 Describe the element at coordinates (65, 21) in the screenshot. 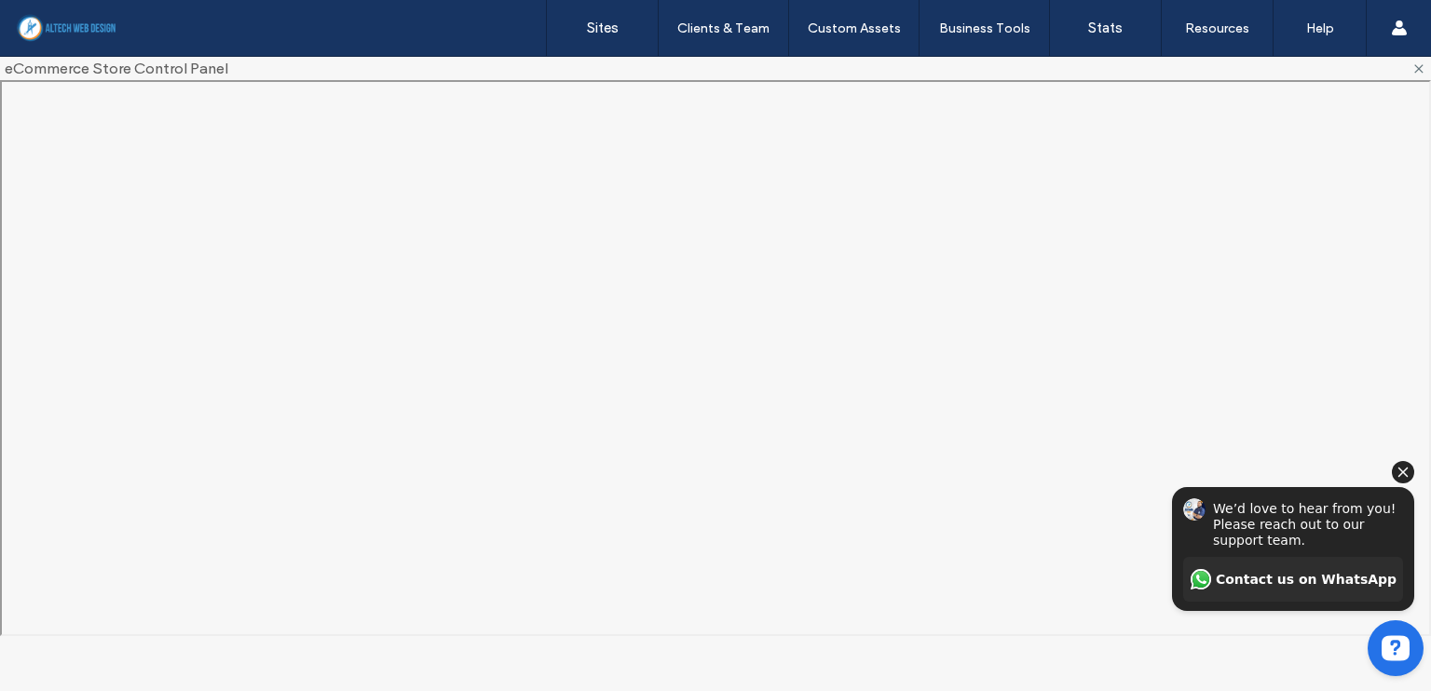

I see `span: Ayuda` at that location.